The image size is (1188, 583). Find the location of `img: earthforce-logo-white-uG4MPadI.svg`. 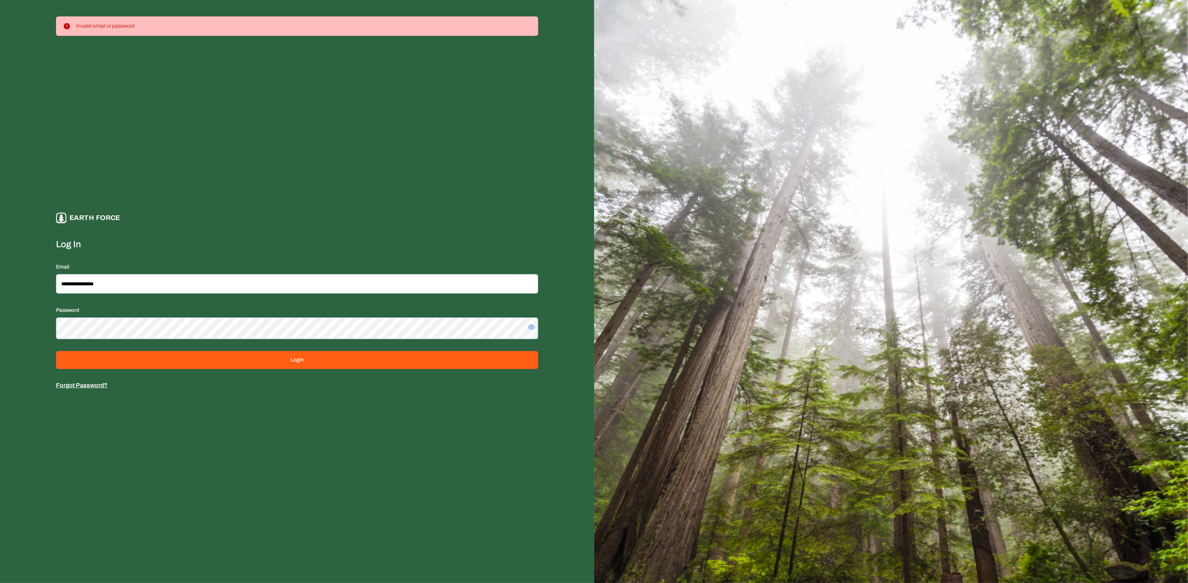

img: earthforce-logo-white-uG4MPadI.svg is located at coordinates (61, 218).